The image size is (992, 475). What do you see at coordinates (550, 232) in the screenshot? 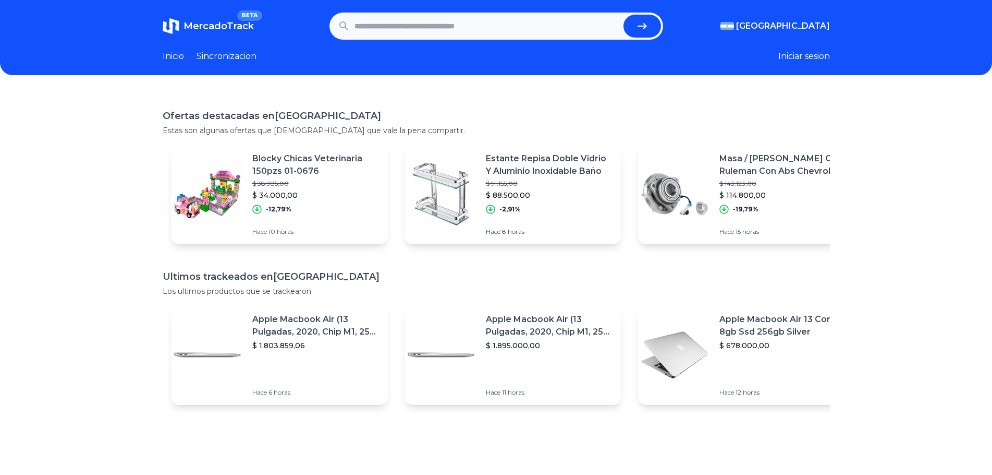
I see `p: Hace 8 horas` at bounding box center [550, 232].